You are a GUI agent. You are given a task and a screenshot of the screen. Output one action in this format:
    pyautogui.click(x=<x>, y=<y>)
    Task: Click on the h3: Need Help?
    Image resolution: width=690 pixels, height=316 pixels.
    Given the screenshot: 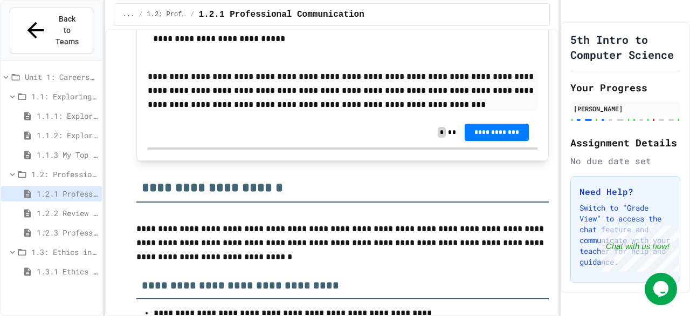 What is the action you would take?
    pyautogui.click(x=626, y=191)
    